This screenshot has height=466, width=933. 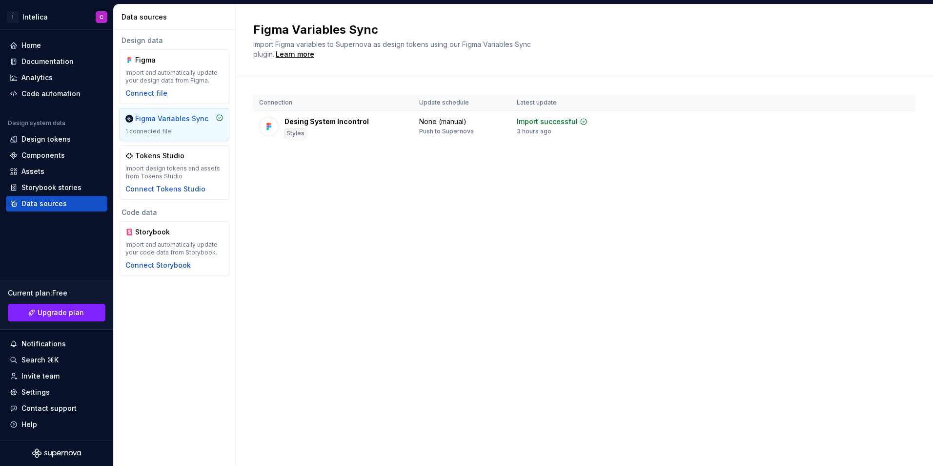 What do you see at coordinates (174, 172) in the screenshot?
I see `div: Import design tokens and assets from Tokens Studio` at bounding box center [174, 172].